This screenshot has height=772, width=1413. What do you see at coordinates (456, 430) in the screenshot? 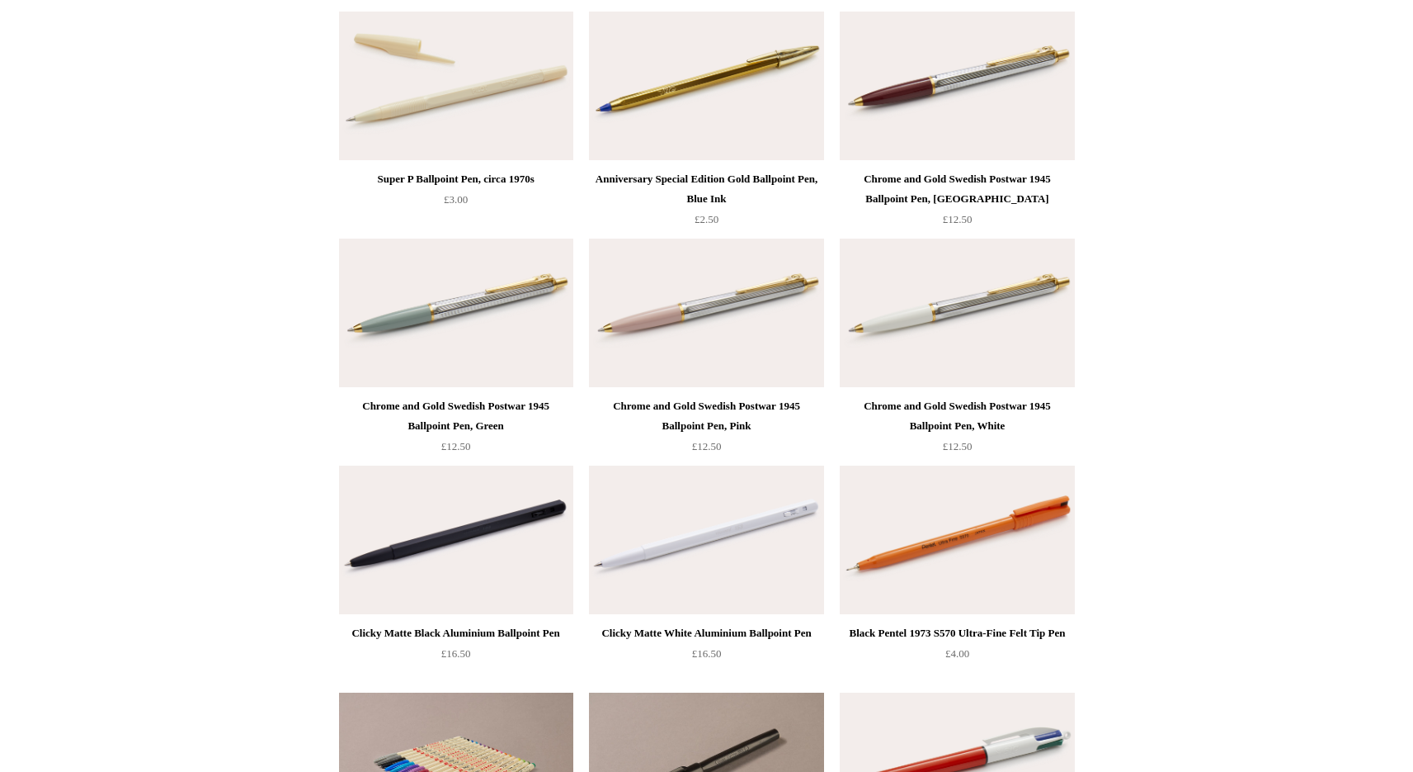
I see `a: Chrome and Gold Swedish Postwar 1945 Ballpoint Pen, Green £12.50` at bounding box center [456, 430].